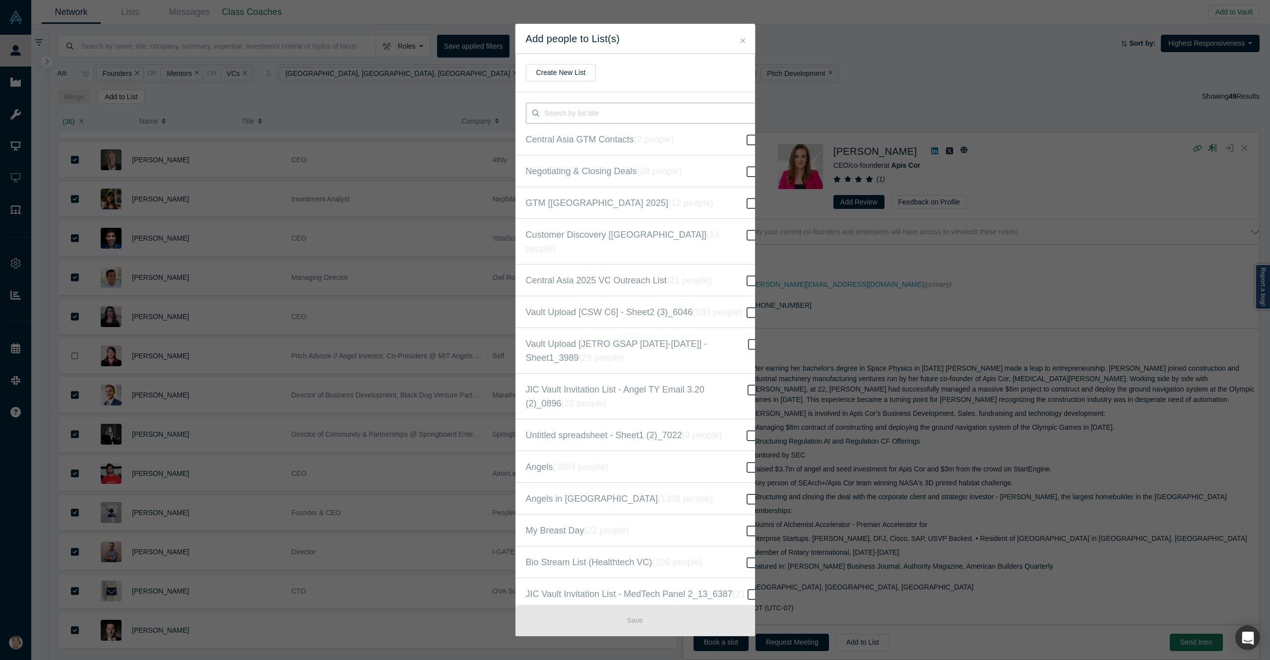  What do you see at coordinates (618, 280) in the screenshot?
I see `span: Central Asia 2025 VC Outreach List` at bounding box center [618, 280].